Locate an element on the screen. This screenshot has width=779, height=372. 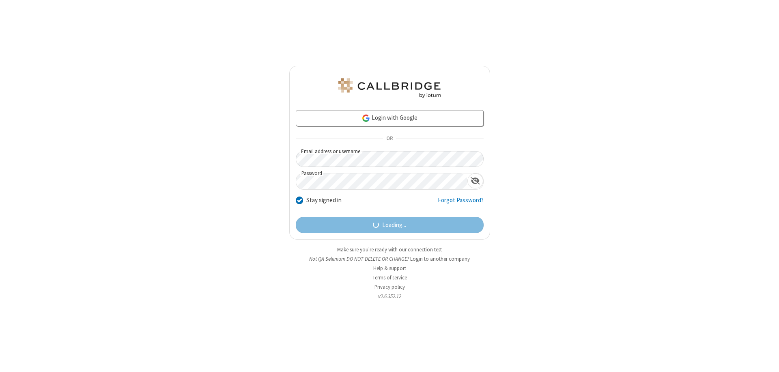
img: google-icon.png is located at coordinates (366, 118).